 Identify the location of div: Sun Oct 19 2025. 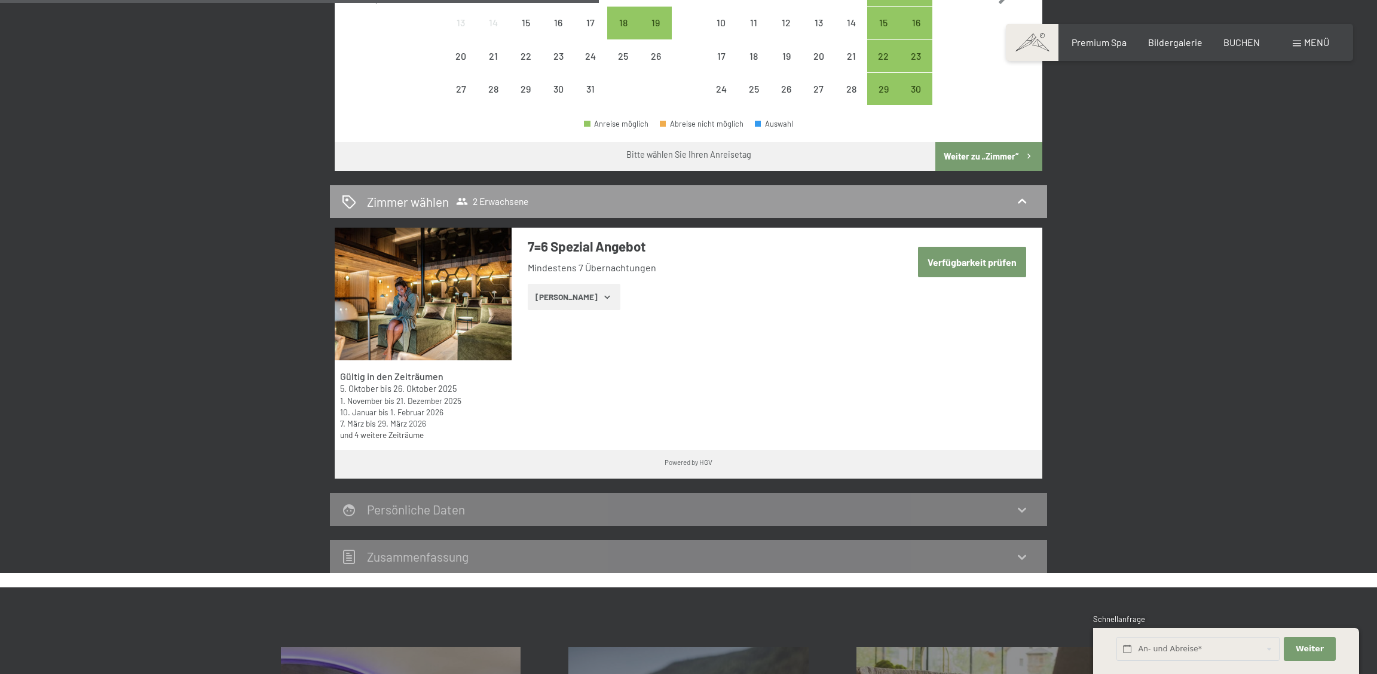
(656, 23).